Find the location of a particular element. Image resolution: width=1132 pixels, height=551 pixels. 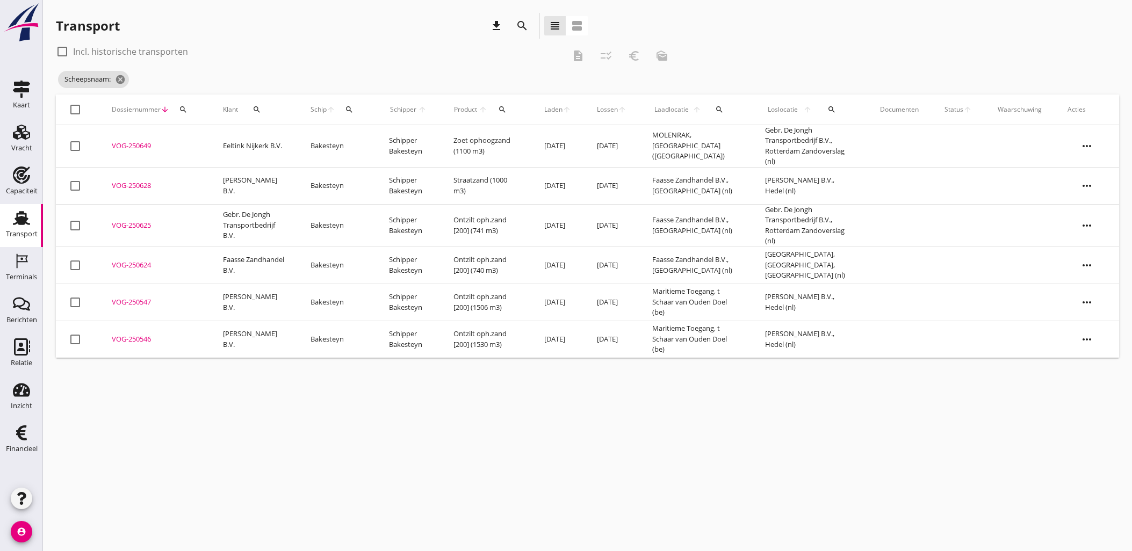

span: Product is located at coordinates (466, 110).